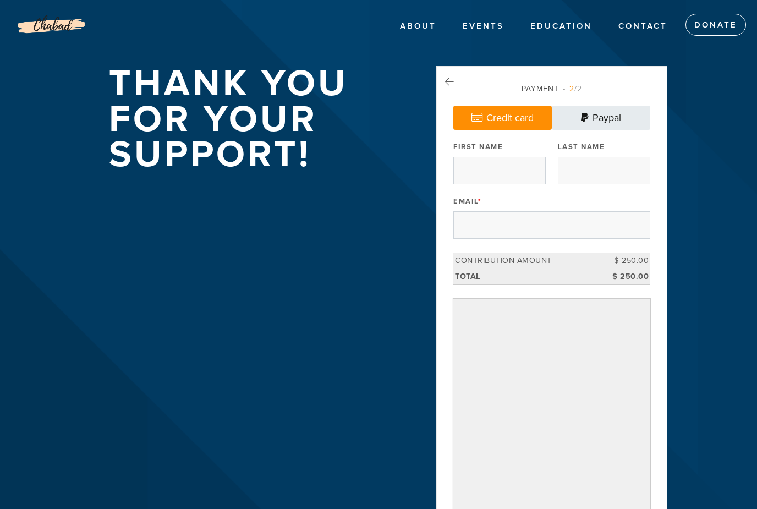  What do you see at coordinates (480, 201) in the screenshot?
I see `span: This field is required.` at bounding box center [480, 201].